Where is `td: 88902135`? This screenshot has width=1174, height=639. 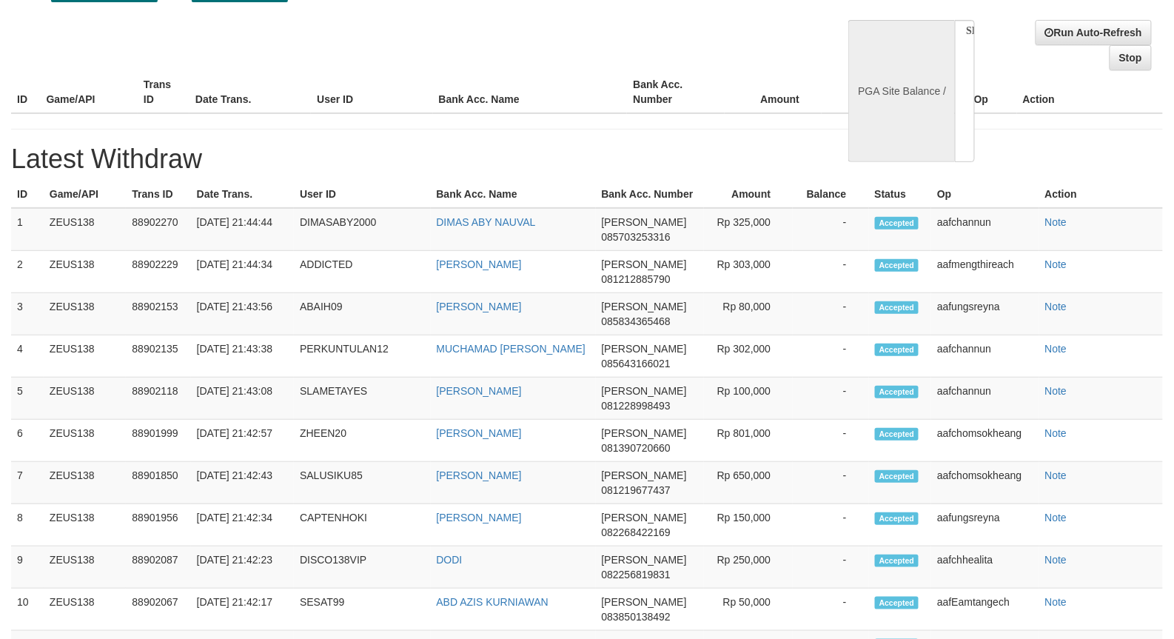 td: 88902135 is located at coordinates (158, 356).